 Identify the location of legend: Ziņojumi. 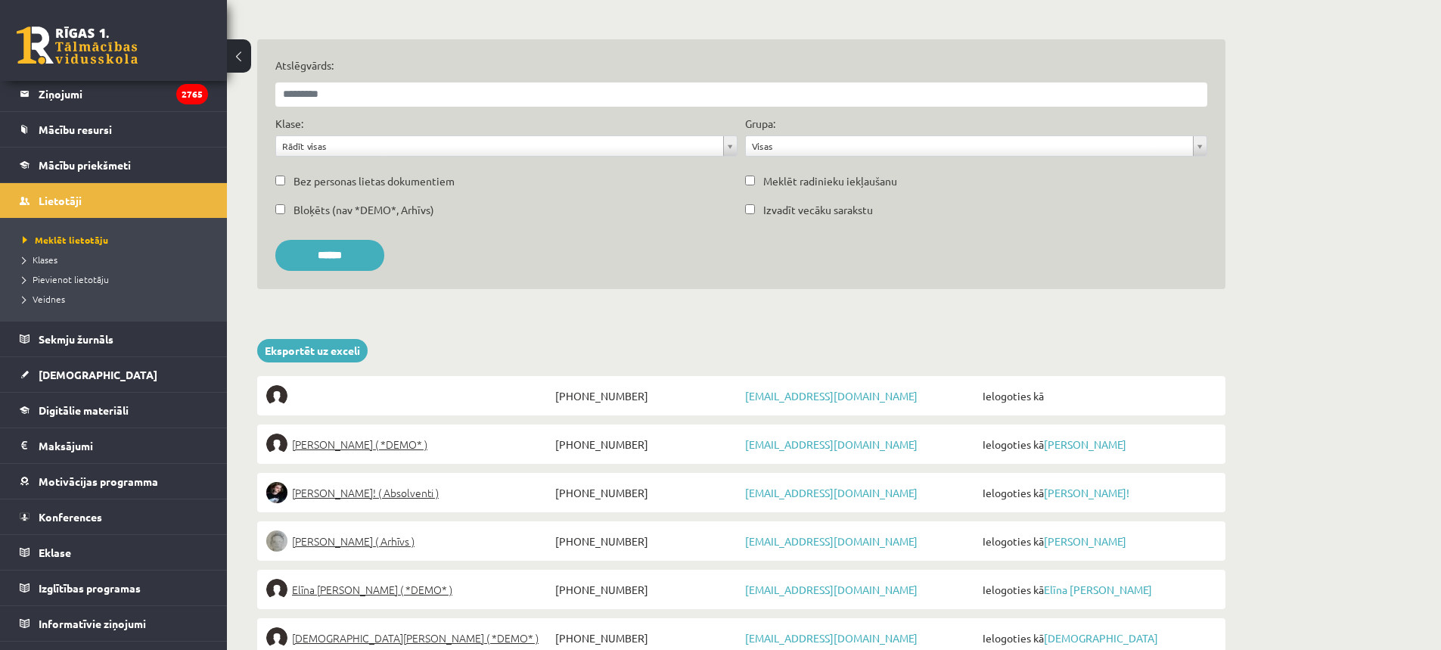
(123, 94).